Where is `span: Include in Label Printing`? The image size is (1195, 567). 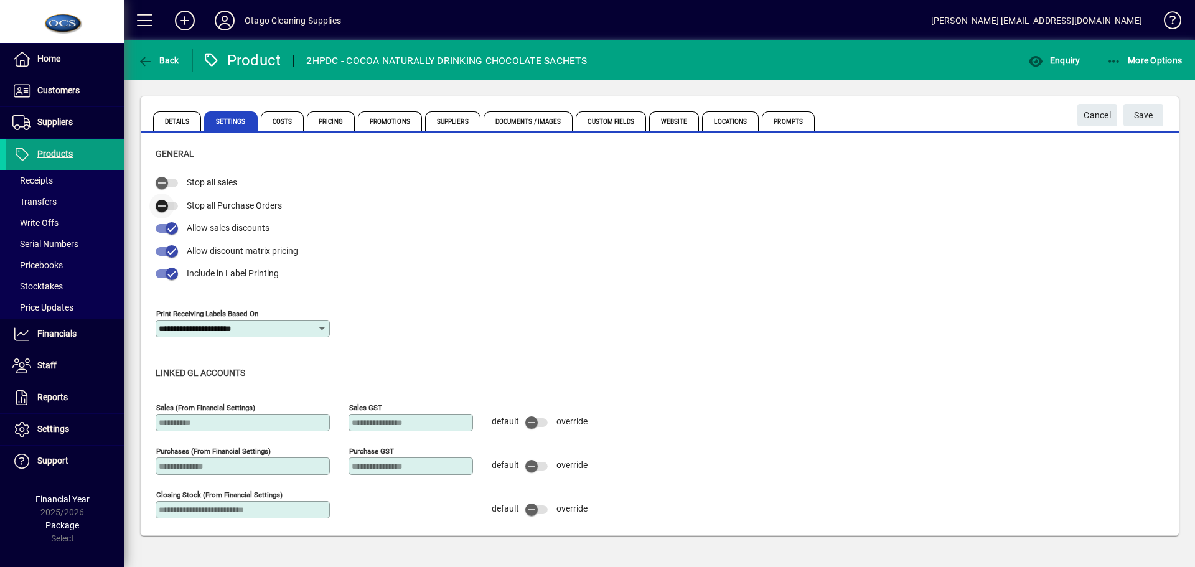
span: Include in Label Printing is located at coordinates (233, 273).